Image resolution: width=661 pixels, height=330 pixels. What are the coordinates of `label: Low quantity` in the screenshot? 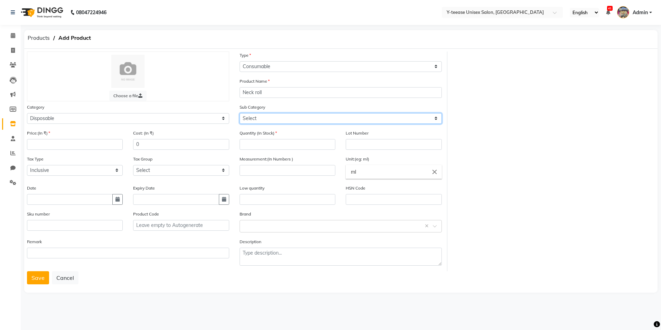 It's located at (252, 188).